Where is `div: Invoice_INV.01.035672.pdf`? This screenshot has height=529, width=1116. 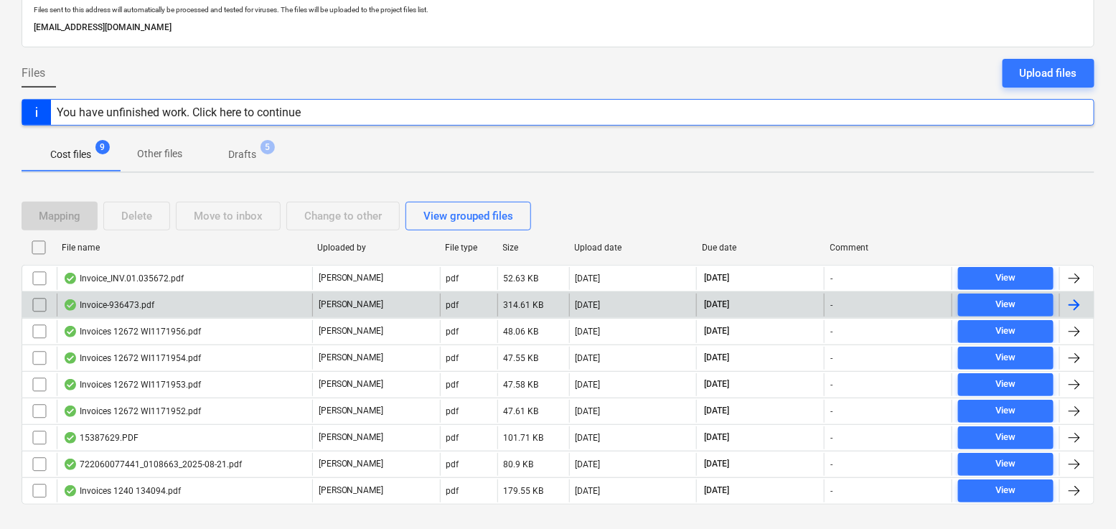
div: Invoice_INV.01.035672.pdf is located at coordinates (123, 278).